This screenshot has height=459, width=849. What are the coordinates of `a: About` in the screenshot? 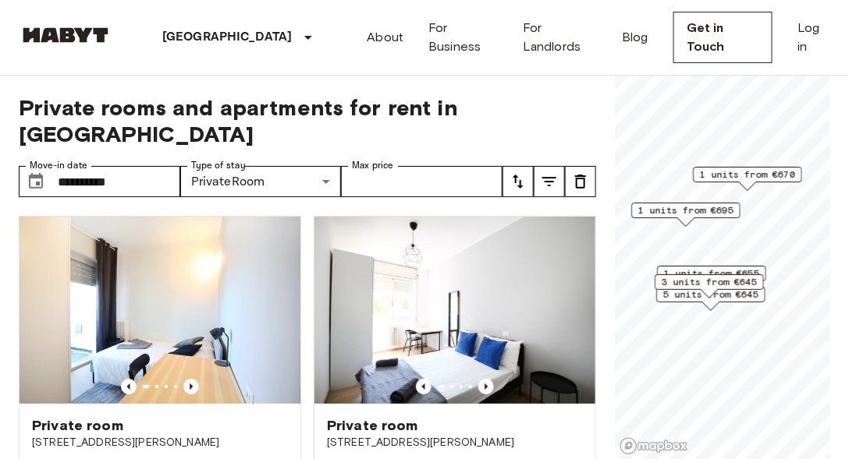 It's located at (385, 37).